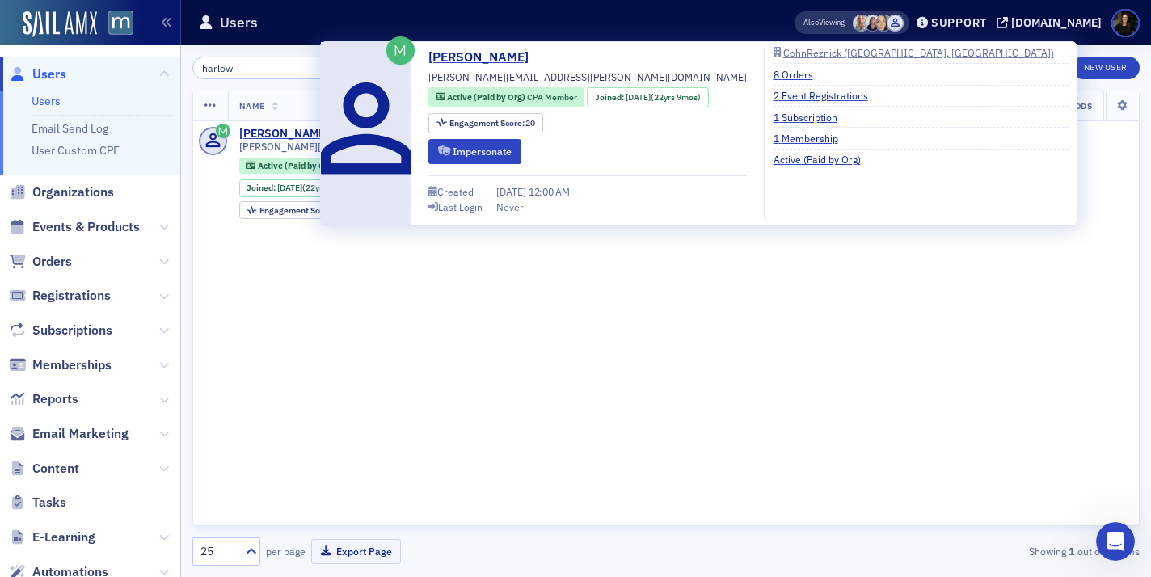  What do you see at coordinates (552, 97) in the screenshot?
I see `span: CPA Member` at bounding box center [552, 97].